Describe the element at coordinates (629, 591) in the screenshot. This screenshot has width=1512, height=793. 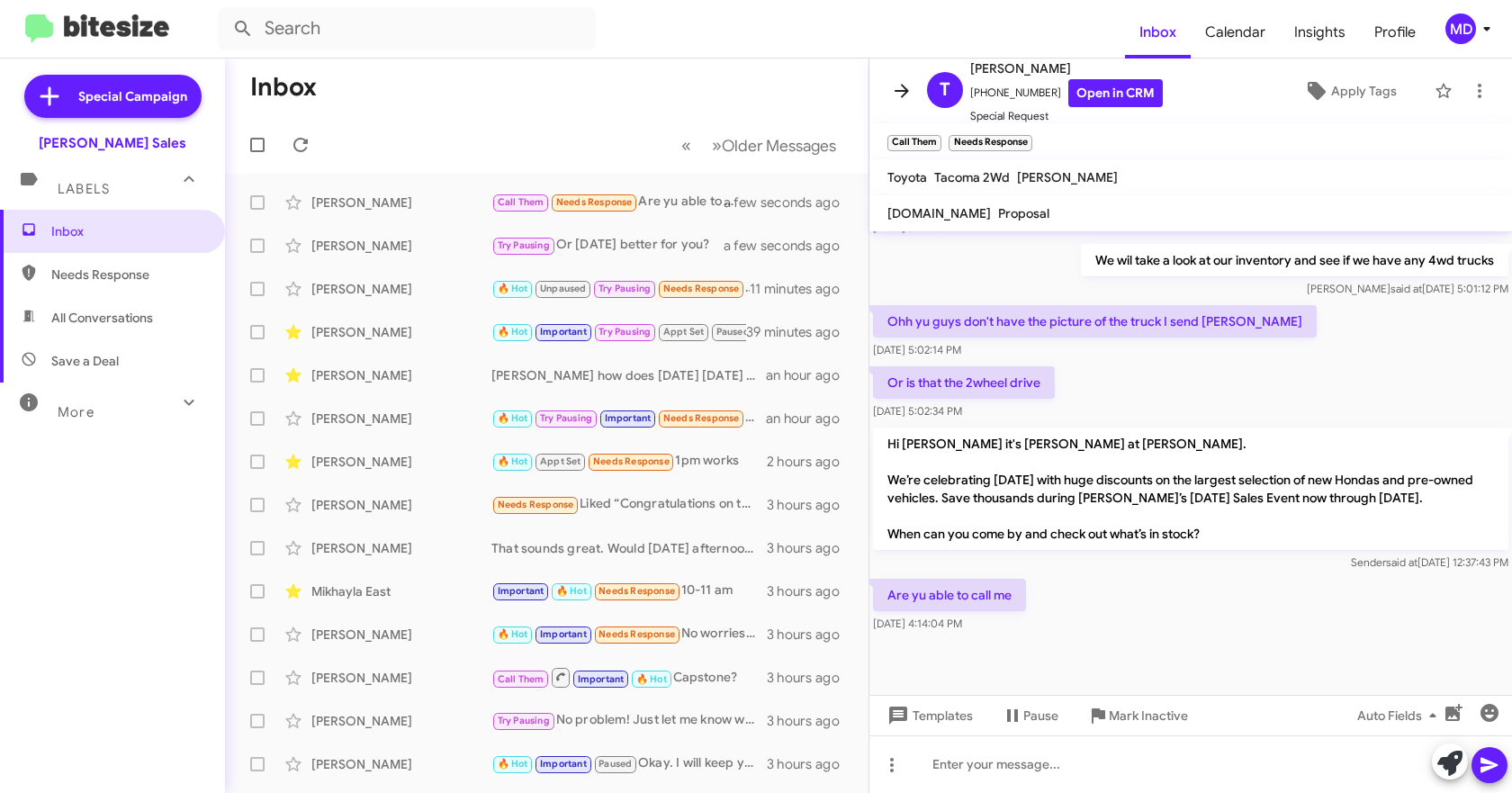
I see `div: 10-11 am` at that location.